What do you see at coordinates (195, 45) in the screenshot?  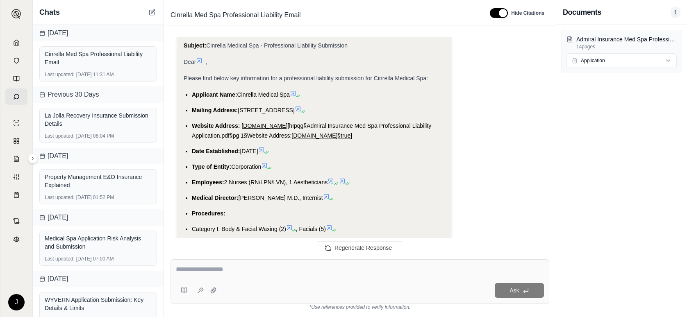 I see `strong: Subject:` at bounding box center [195, 45].